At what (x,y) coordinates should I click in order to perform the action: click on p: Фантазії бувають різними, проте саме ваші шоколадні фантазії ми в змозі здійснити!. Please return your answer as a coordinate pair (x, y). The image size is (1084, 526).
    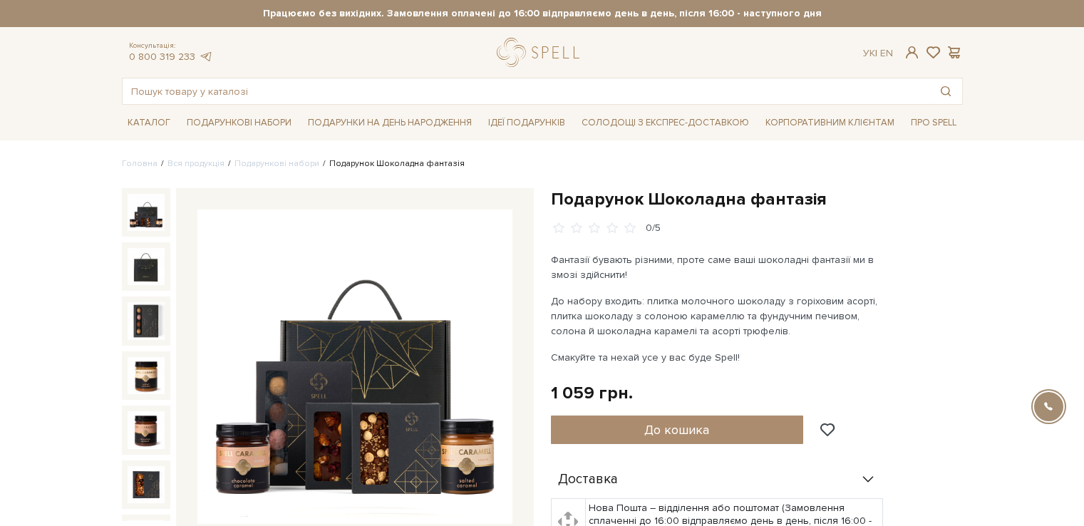
    Looking at the image, I should click on (717, 267).